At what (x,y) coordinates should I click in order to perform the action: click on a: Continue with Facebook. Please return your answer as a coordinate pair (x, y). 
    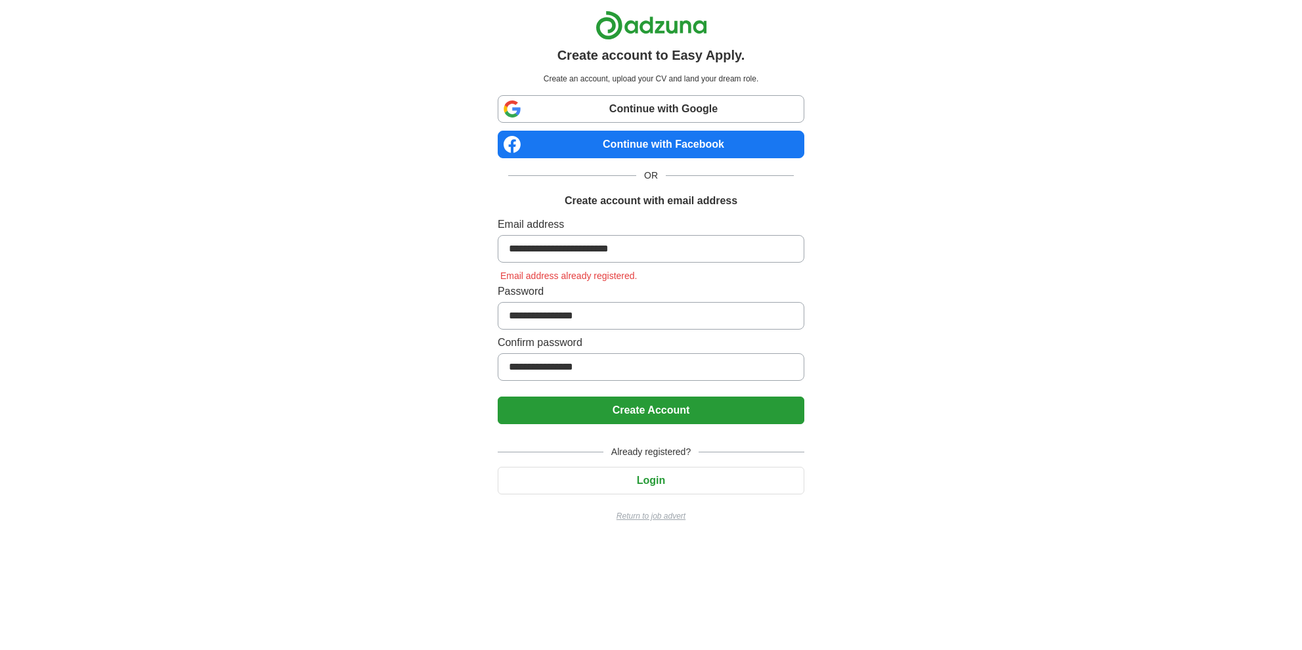
    Looking at the image, I should click on (651, 144).